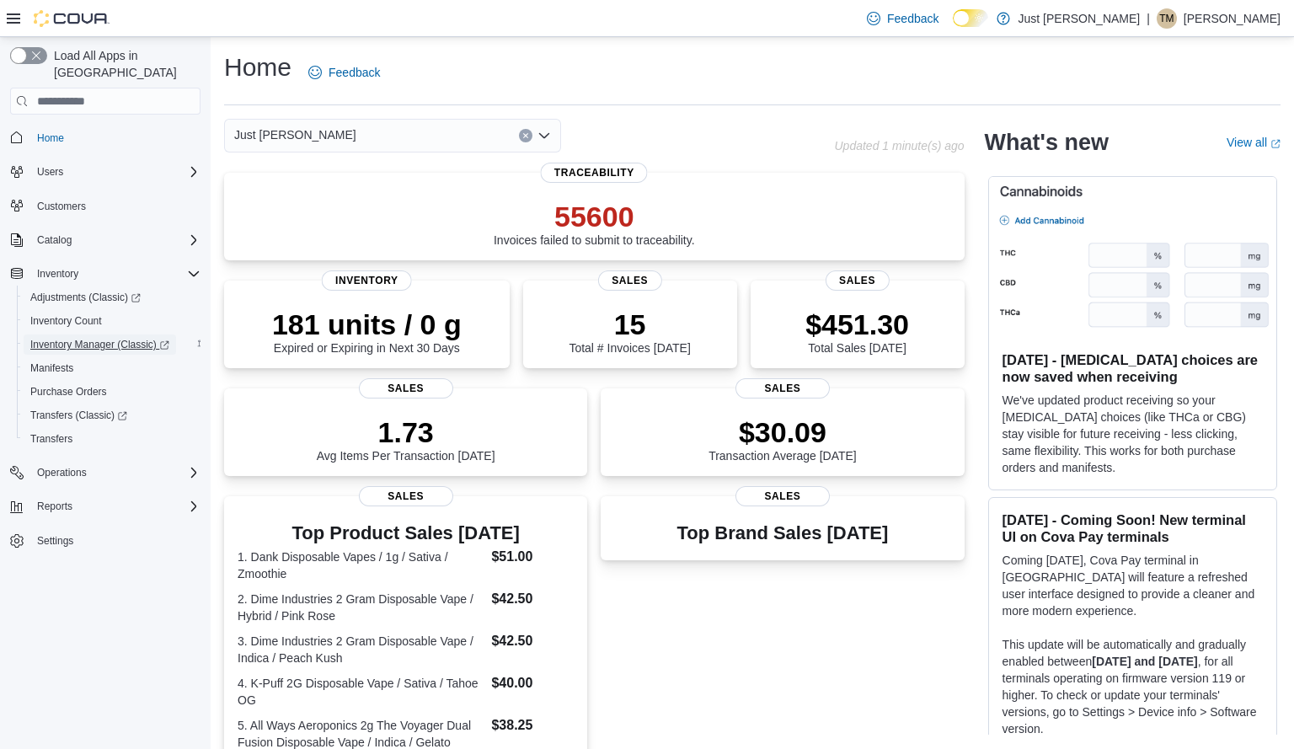  What do you see at coordinates (594, 223) in the screenshot?
I see `div: Invoices failed to submit to traceability.` at bounding box center [594, 223].